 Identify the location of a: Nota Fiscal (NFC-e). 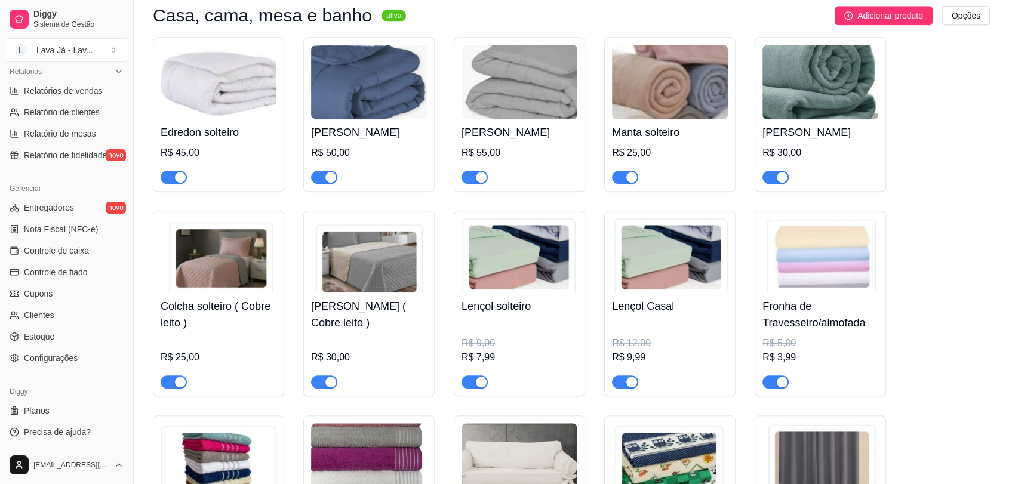
(66, 229).